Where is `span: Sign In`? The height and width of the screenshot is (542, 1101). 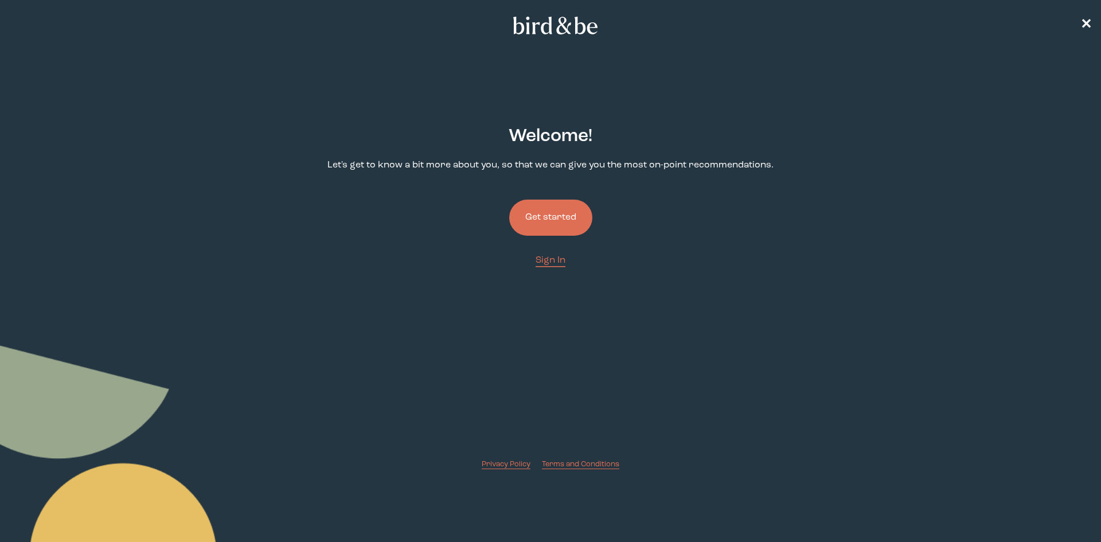
span: Sign In is located at coordinates (550, 260).